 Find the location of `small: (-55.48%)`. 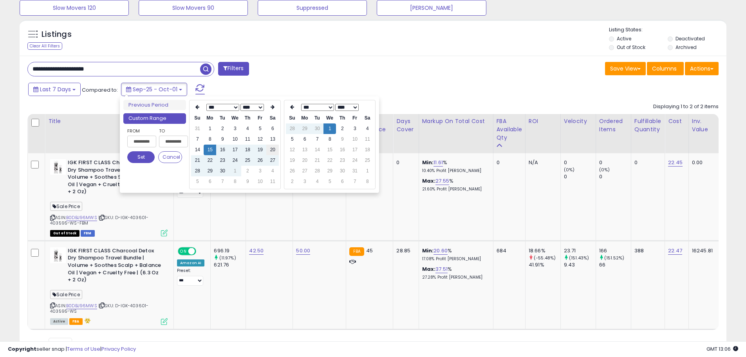

small: (-55.48%) is located at coordinates (545, 258).